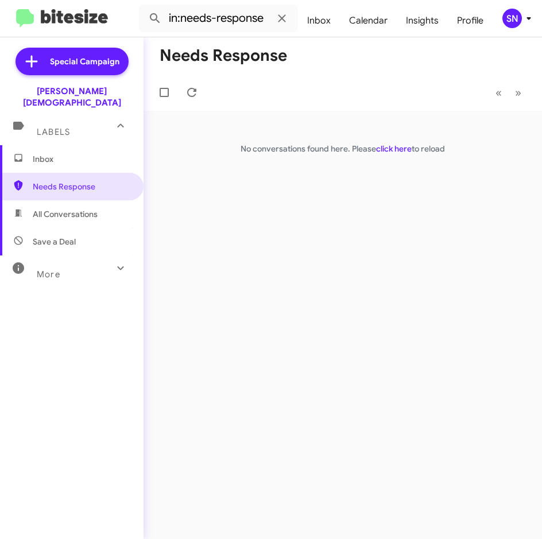 This screenshot has width=542, height=539. What do you see at coordinates (470, 21) in the screenshot?
I see `a: Profile` at bounding box center [470, 21].